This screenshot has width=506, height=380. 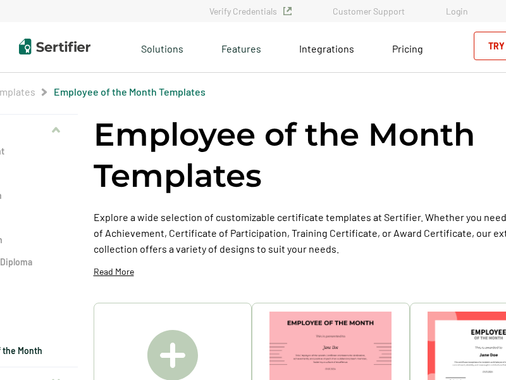 What do you see at coordinates (251, 11) in the screenshot?
I see `a: Verify Credentials` at bounding box center [251, 11].